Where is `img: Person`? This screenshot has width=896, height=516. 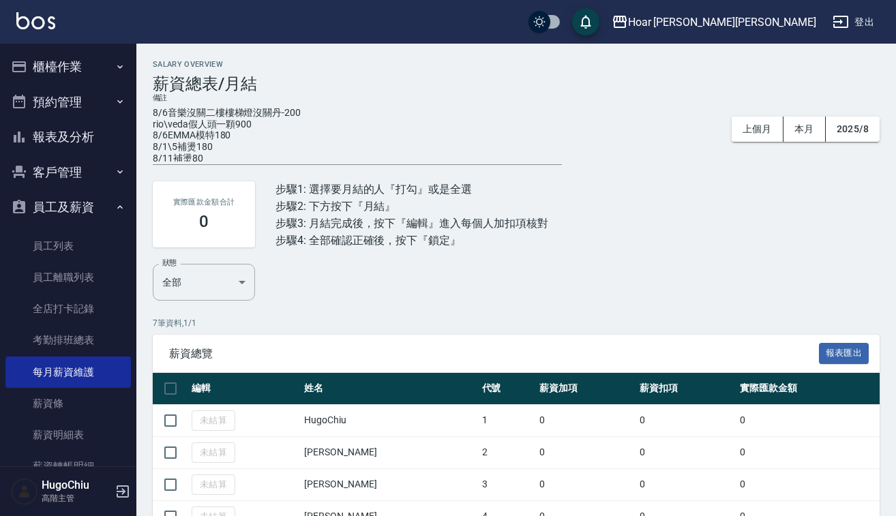 img: Person is located at coordinates (25, 492).